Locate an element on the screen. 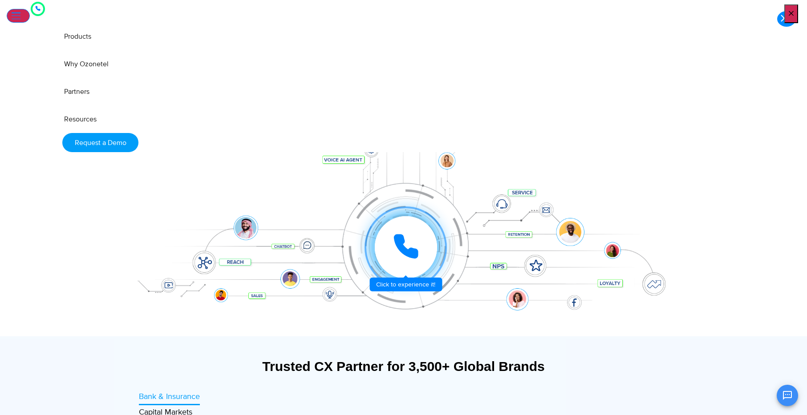 This screenshot has width=807, height=415. span: Bank & Insurance is located at coordinates (169, 397).